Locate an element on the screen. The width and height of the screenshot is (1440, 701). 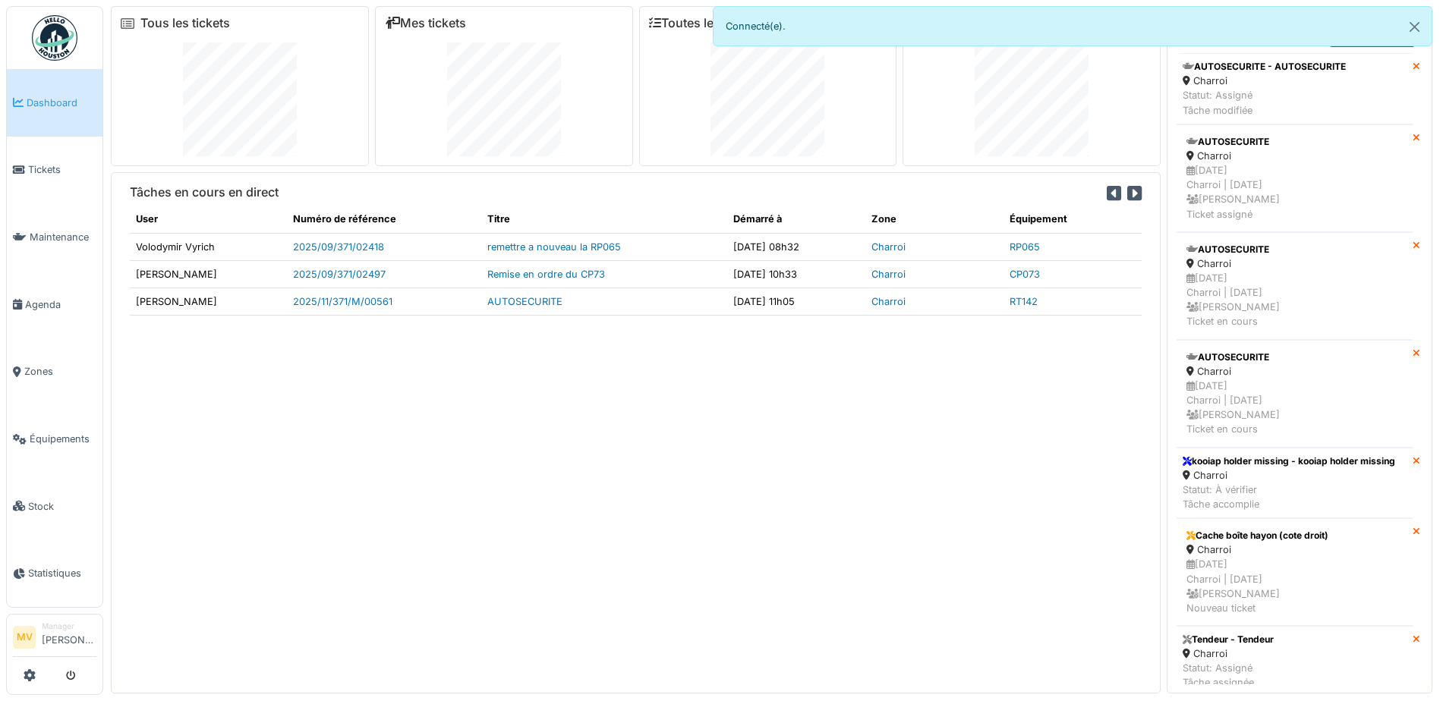
div: AUTOSECURITE - AUTOSECURITE is located at coordinates (1264, 67).